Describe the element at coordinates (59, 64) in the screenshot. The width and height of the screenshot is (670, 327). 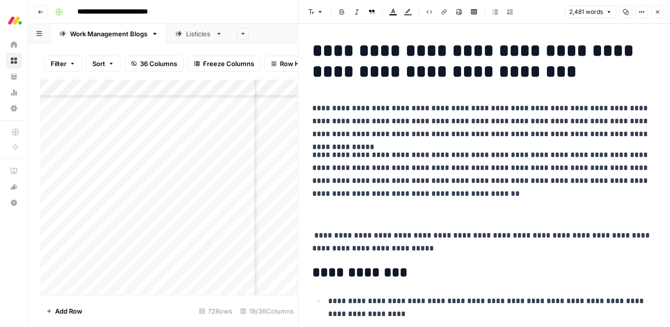
I see `span: Filter` at that location.